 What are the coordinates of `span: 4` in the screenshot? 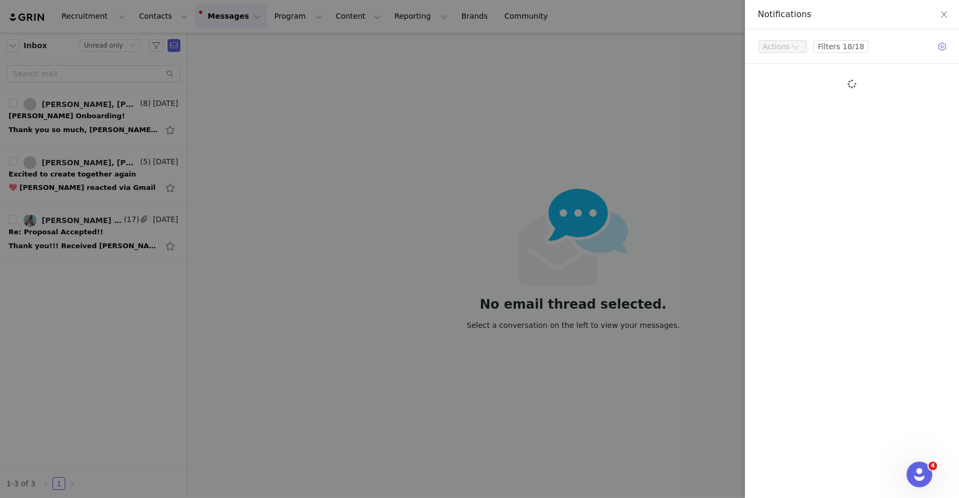 It's located at (933, 466).